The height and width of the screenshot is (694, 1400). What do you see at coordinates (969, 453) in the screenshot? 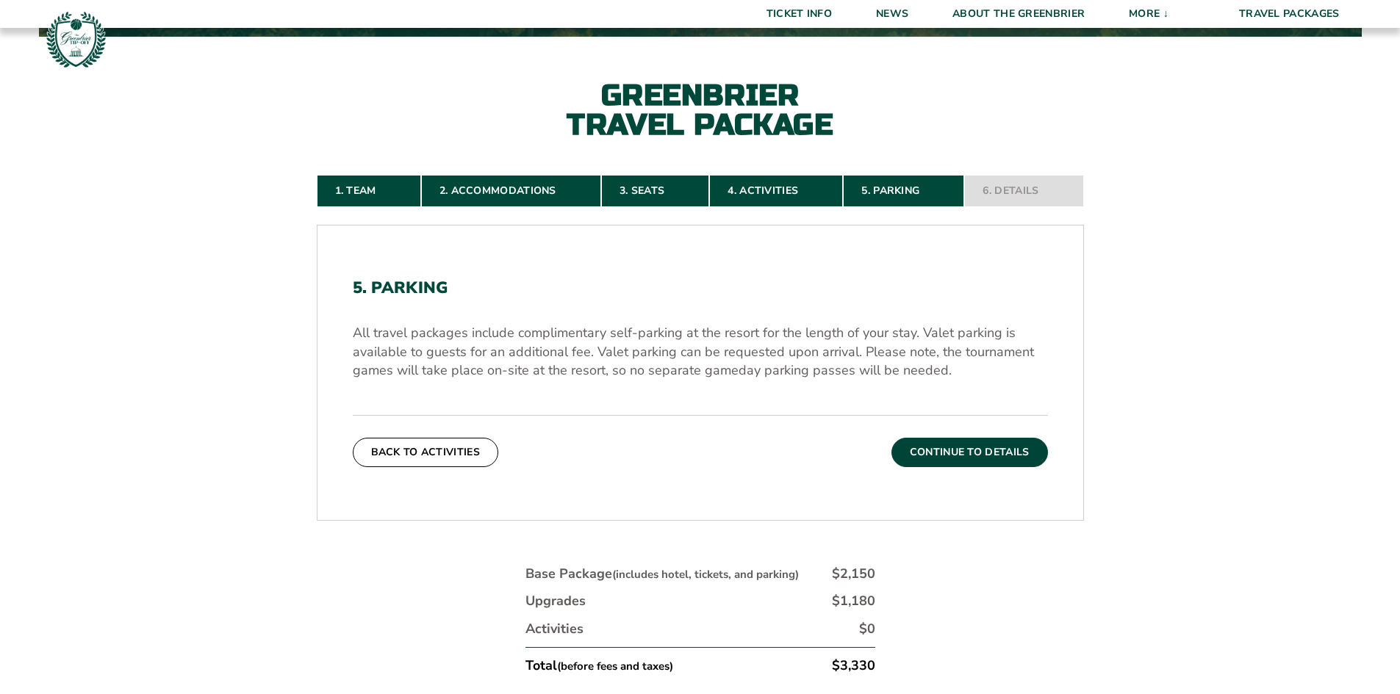
I see `button: Continue To Details` at bounding box center [969, 453].